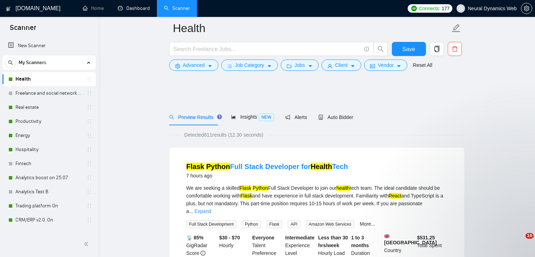  What do you see at coordinates (430, 8) in the screenshot?
I see `span: Connects:` at bounding box center [430, 8].